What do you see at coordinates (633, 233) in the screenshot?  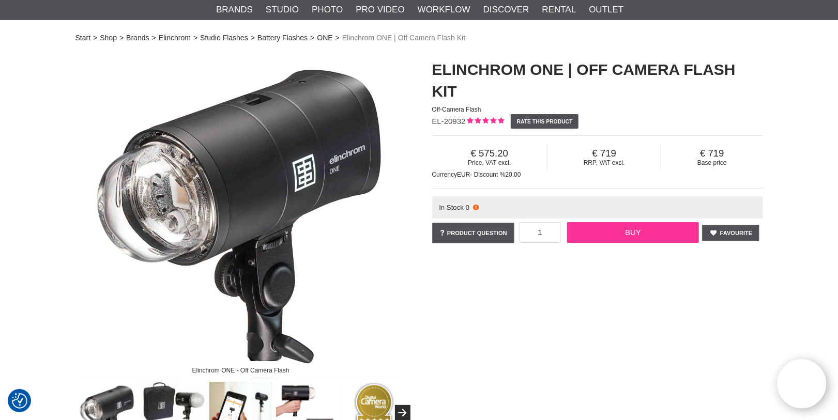 I see `a: Buy` at bounding box center [633, 233].